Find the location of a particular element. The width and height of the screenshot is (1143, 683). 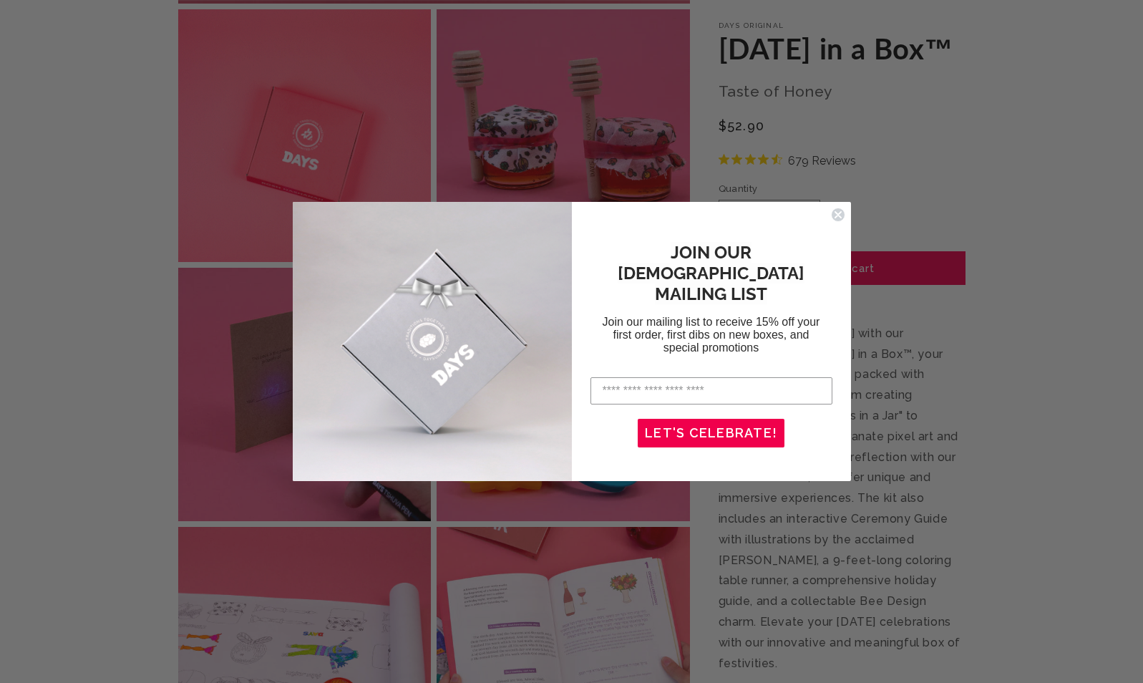

button: Close dialog is located at coordinates (838, 215).